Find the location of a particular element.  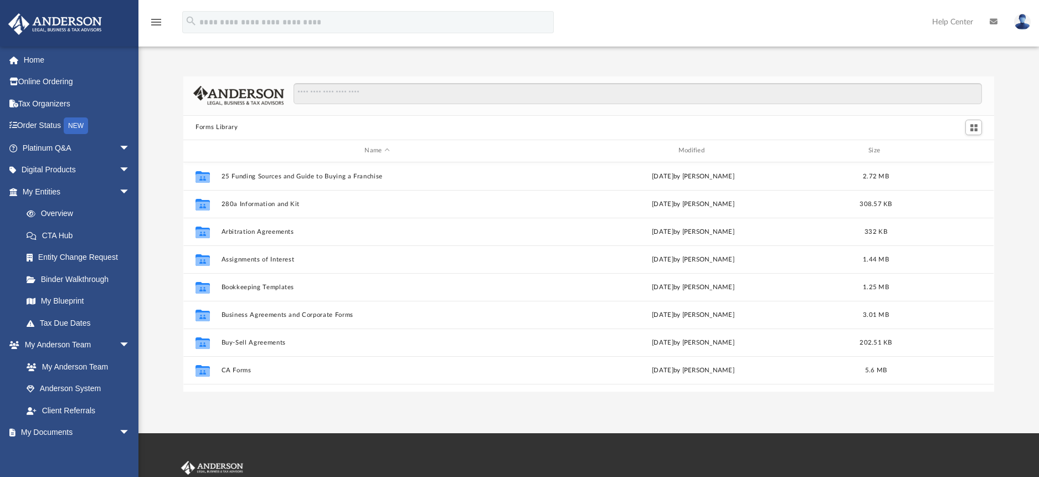

a: CTA Hub is located at coordinates (81, 235).